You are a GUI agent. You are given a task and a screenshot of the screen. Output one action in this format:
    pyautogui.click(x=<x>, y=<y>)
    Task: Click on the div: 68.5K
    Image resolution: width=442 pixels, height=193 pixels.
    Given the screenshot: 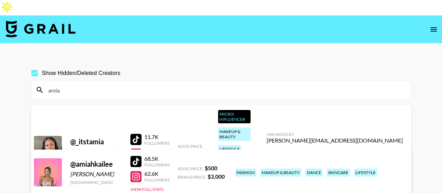 What is the action you would take?
    pyautogui.click(x=157, y=158)
    